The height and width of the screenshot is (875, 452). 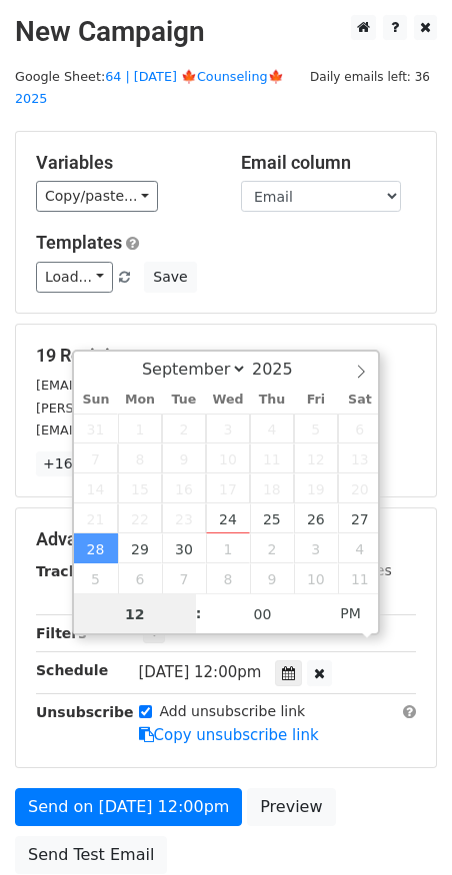 What do you see at coordinates (184, 548) in the screenshot?
I see `span: September 30, 2025` at bounding box center [184, 548].